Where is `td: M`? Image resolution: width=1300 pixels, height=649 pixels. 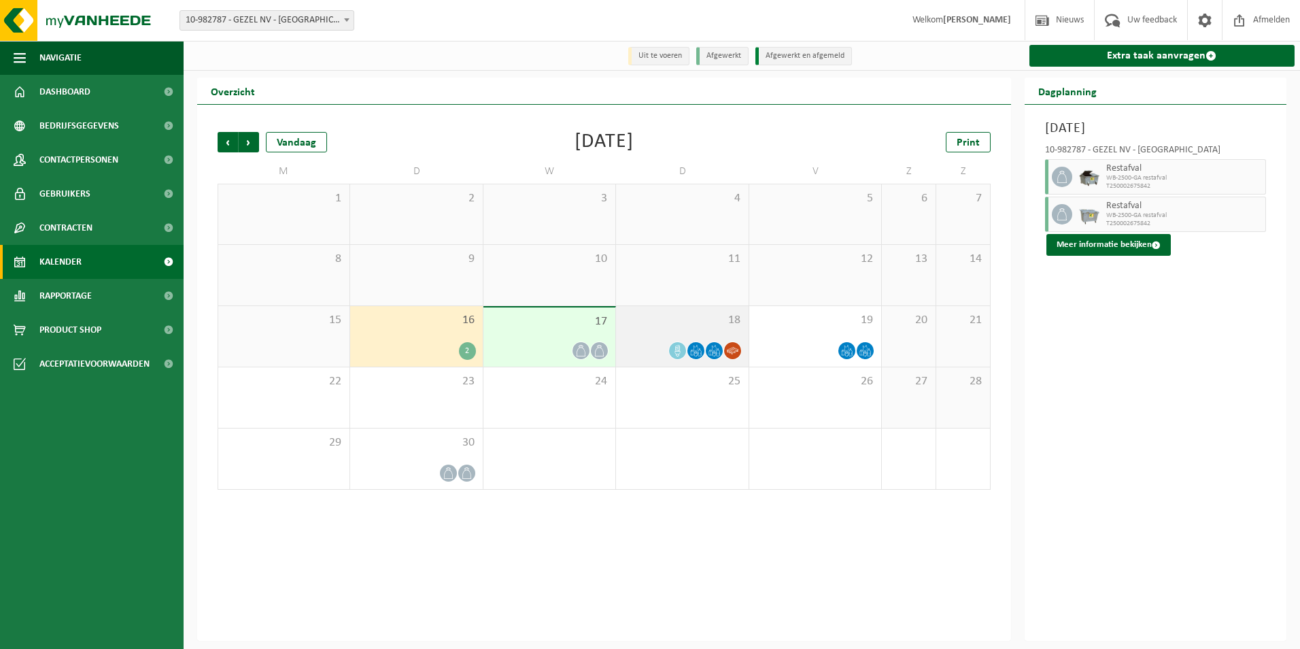
td: M is located at coordinates (283, 171).